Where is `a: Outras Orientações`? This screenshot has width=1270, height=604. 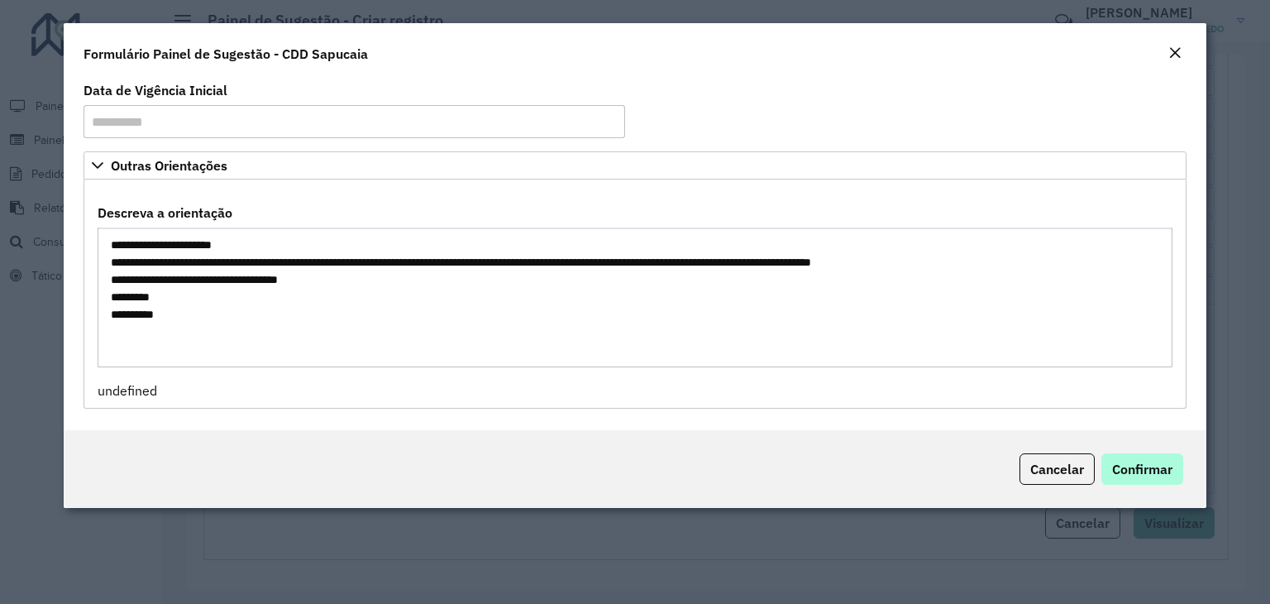
a: Outras Orientações is located at coordinates (635, 165).